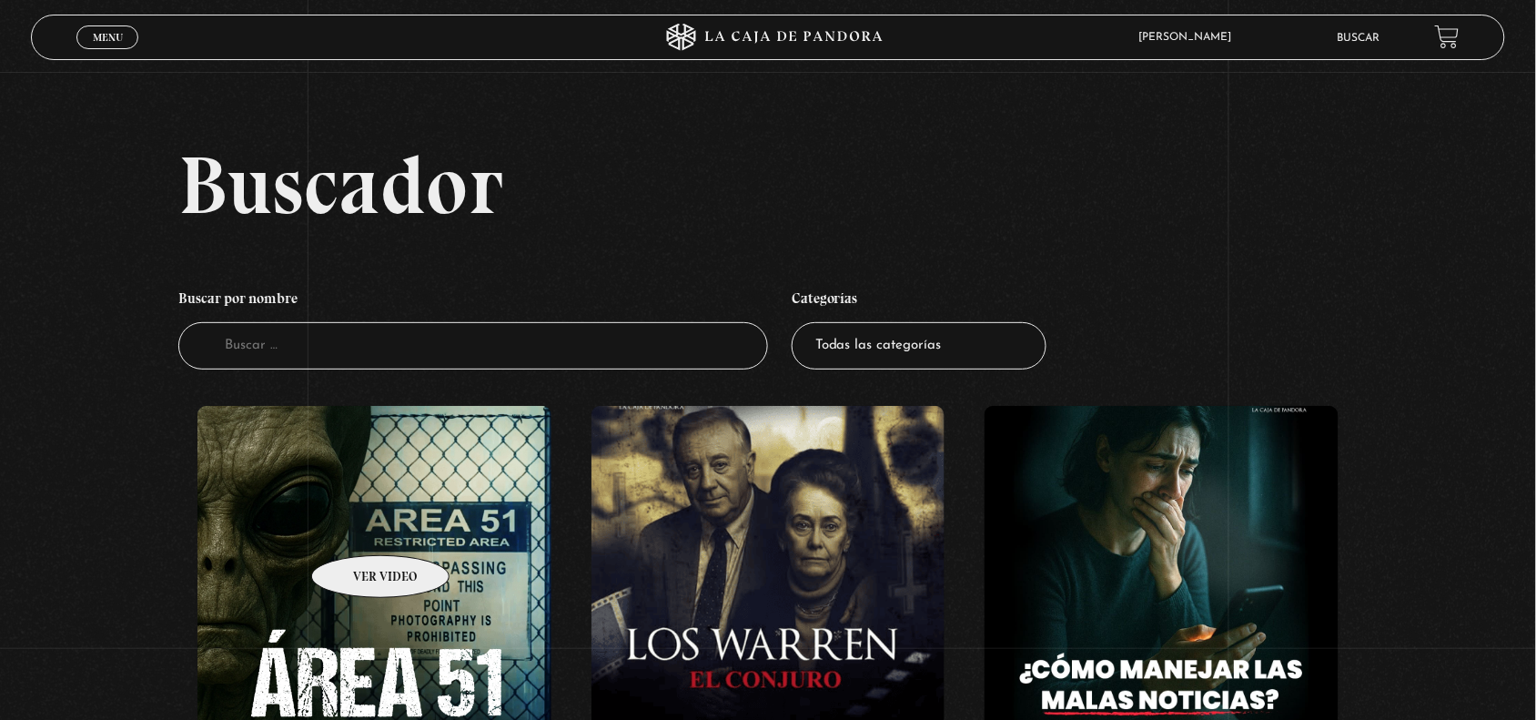 The image size is (1536, 720). What do you see at coordinates (107, 37) in the screenshot?
I see `span: Menu` at bounding box center [107, 37].